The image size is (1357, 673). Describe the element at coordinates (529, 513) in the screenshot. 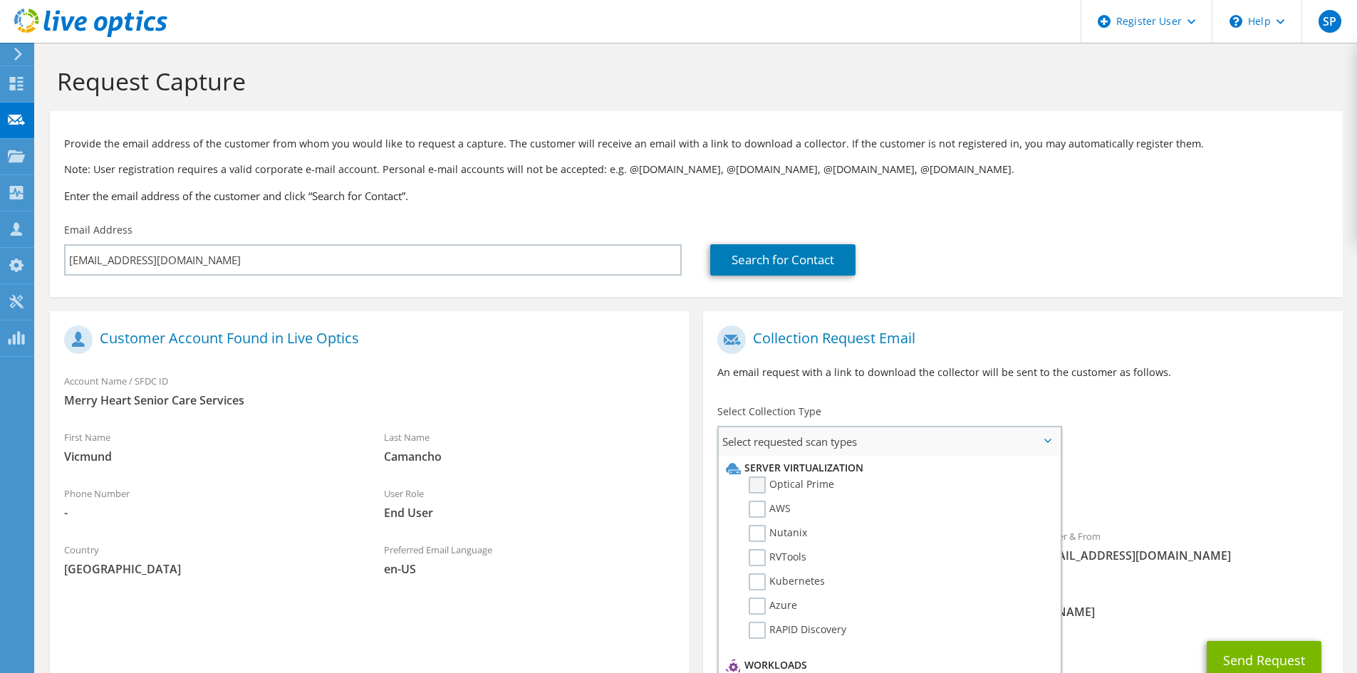

I see `span: End User` at that location.